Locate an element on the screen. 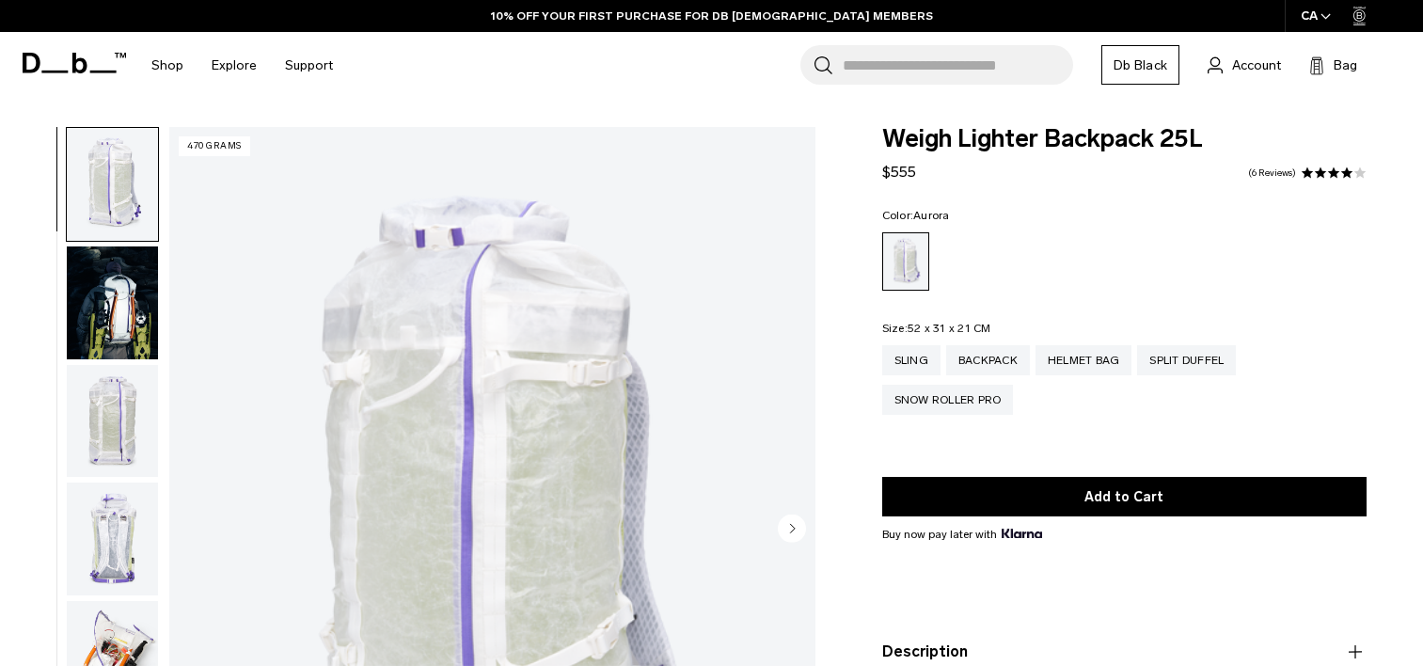  legend: Color: is located at coordinates (916, 215).